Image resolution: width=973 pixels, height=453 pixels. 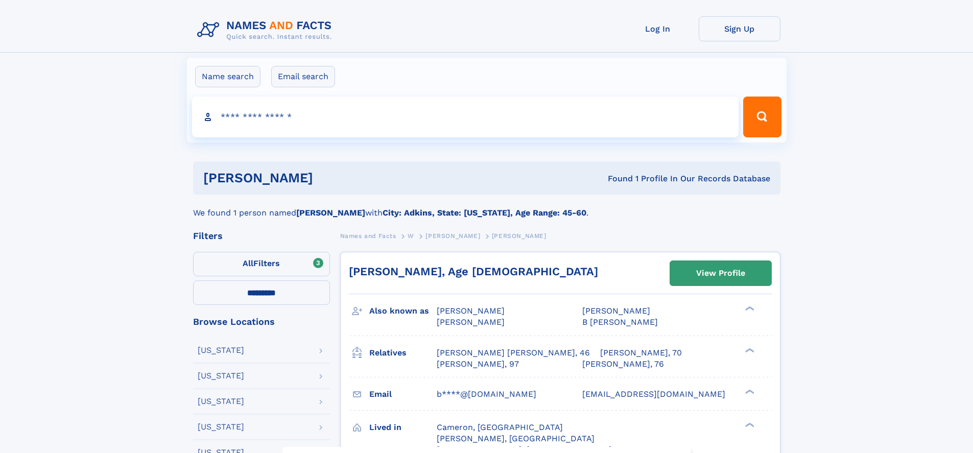 I want to click on a: Names and Facts, so click(x=368, y=235).